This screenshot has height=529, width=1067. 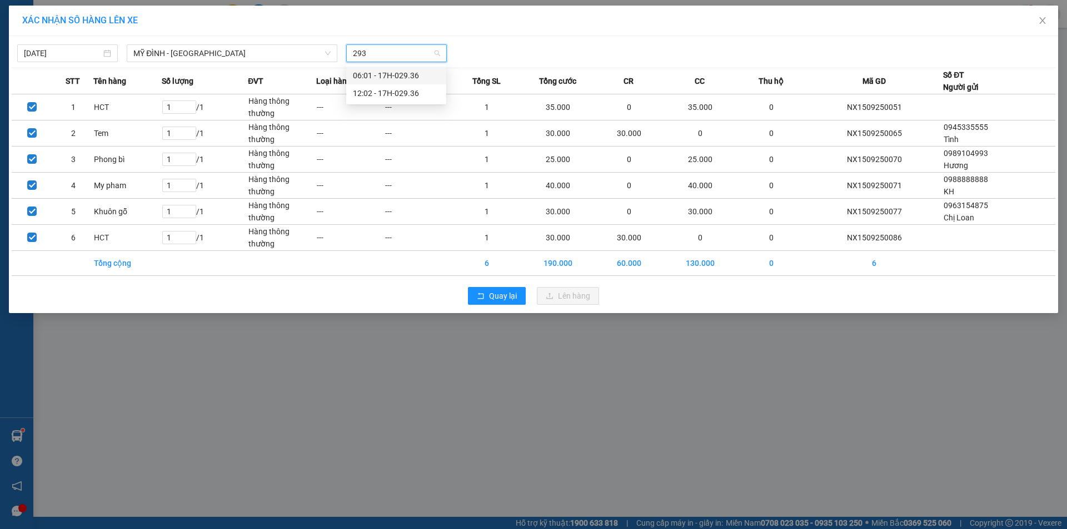 I want to click on span: Tên hàng, so click(x=109, y=81).